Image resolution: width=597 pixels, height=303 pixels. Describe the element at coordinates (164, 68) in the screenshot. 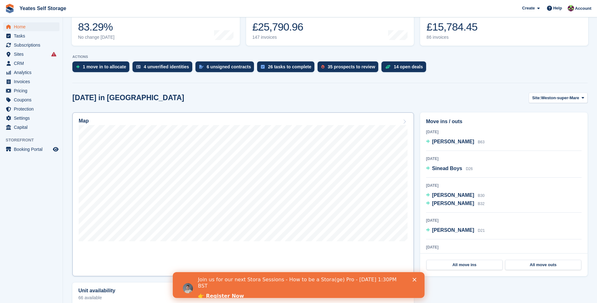

I see `a: 4 unverified identities` at that location.